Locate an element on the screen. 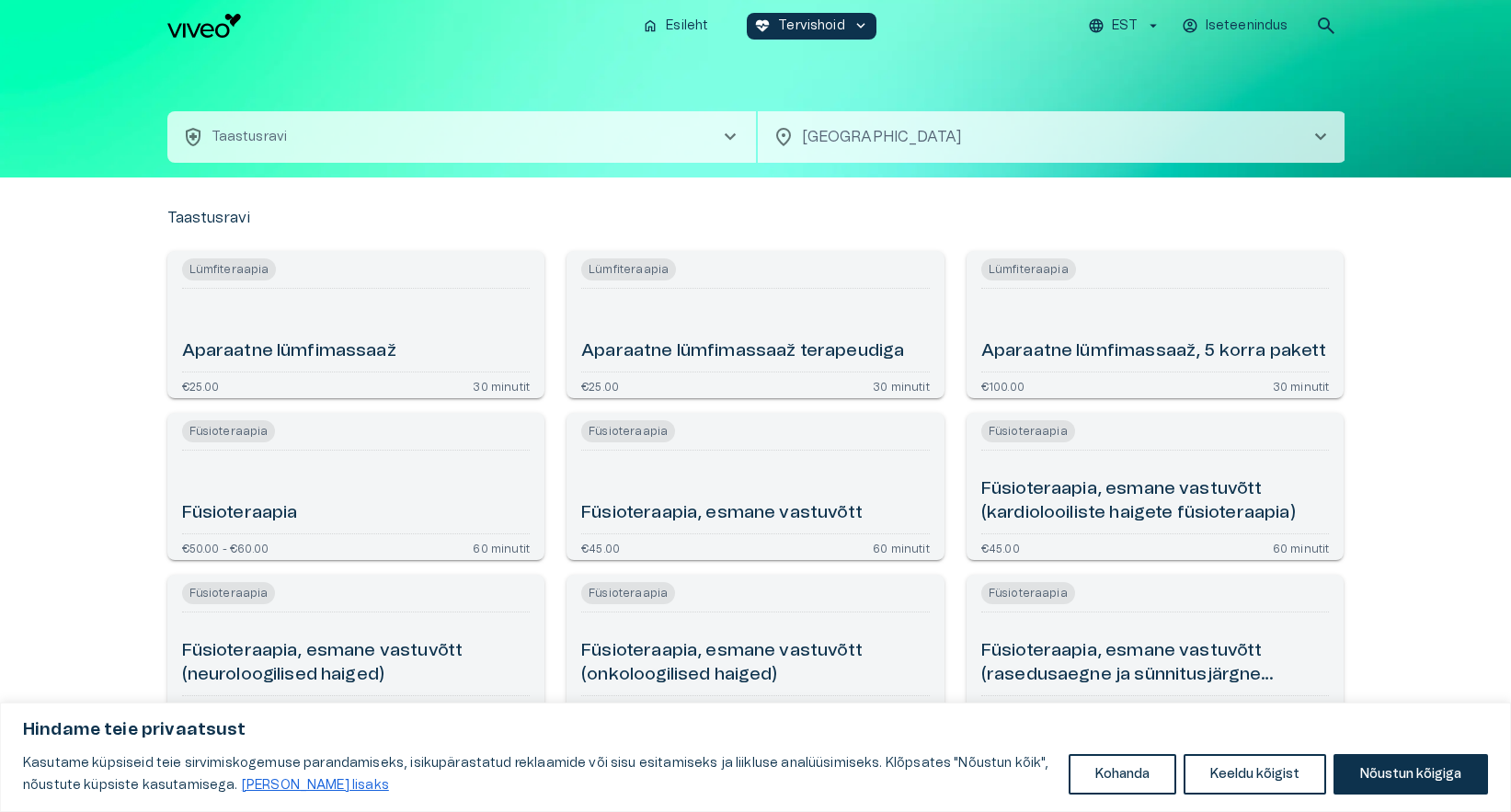 The width and height of the screenshot is (1511, 812). span: Help is located at coordinates (108, 22).